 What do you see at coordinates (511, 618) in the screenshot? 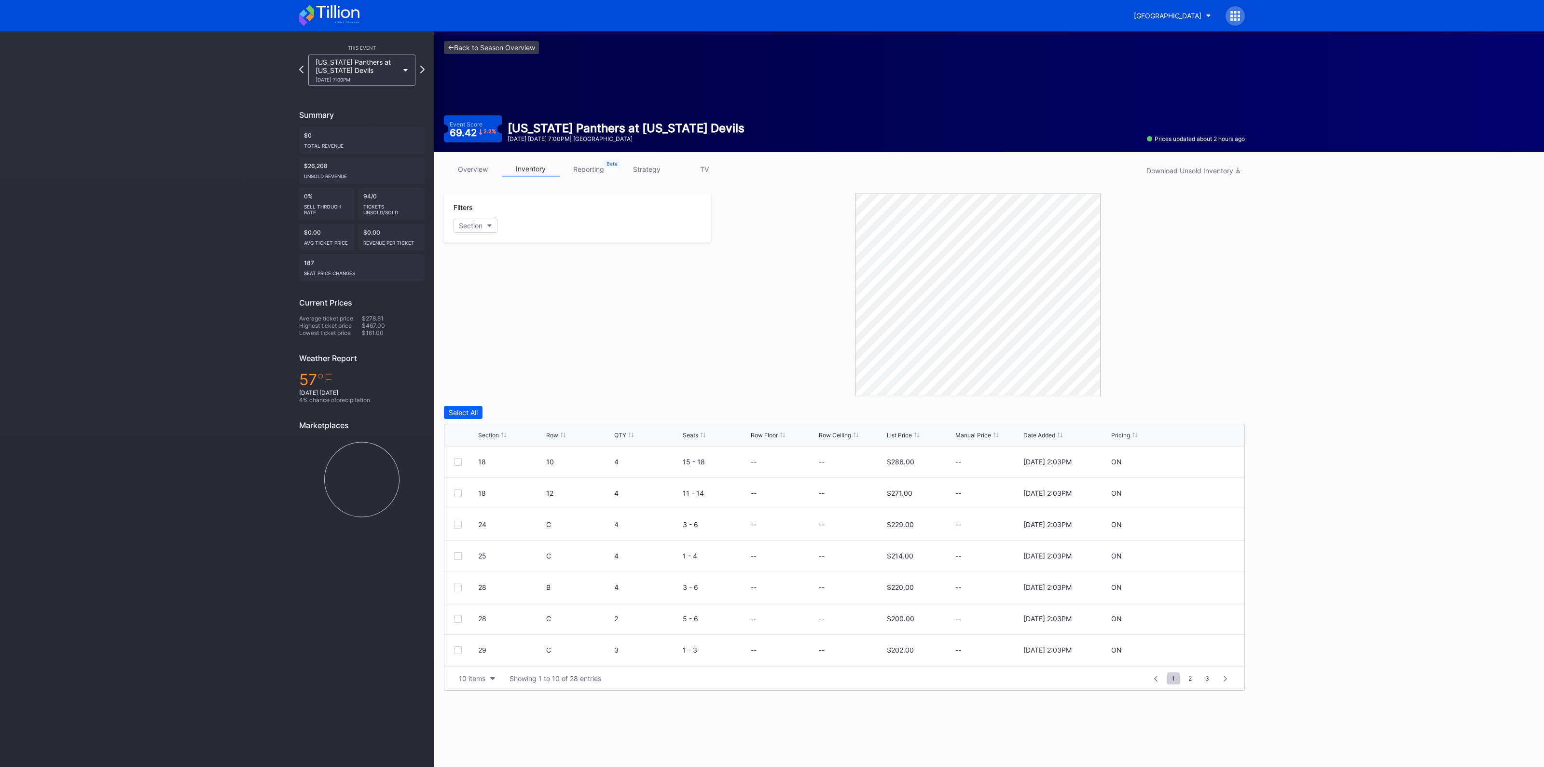
I see `div: 28` at bounding box center [511, 618].